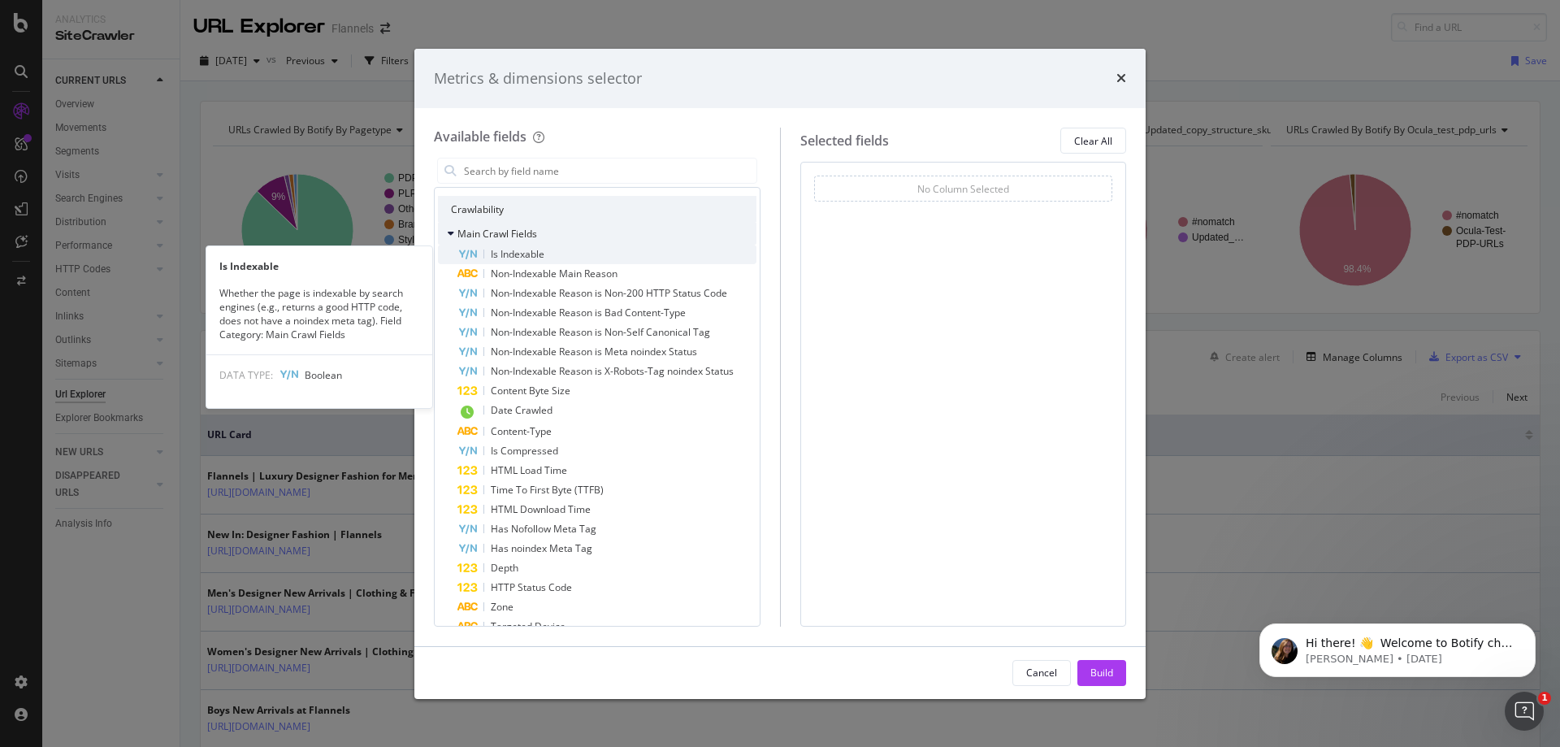  I want to click on span: 1, so click(1544, 698).